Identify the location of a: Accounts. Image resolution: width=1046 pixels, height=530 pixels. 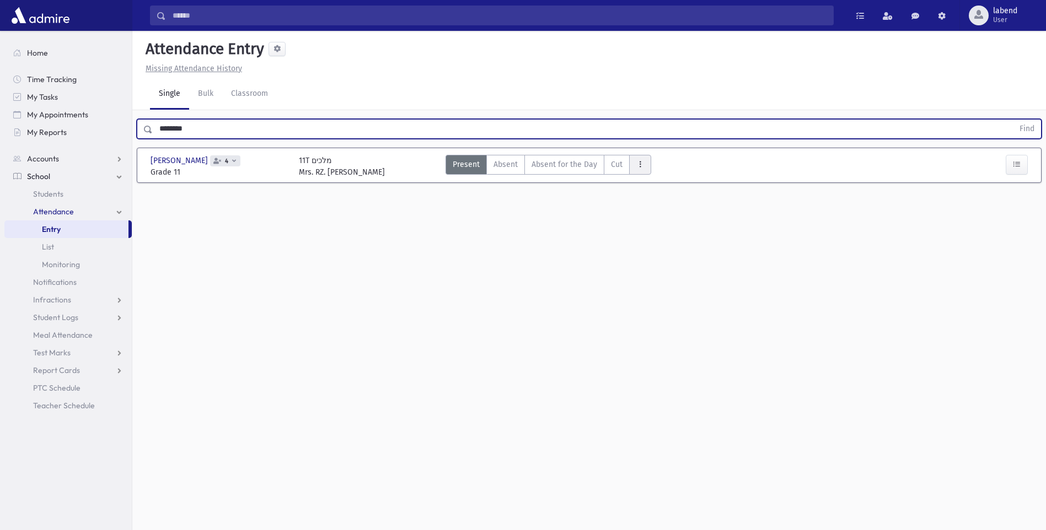
(68, 159).